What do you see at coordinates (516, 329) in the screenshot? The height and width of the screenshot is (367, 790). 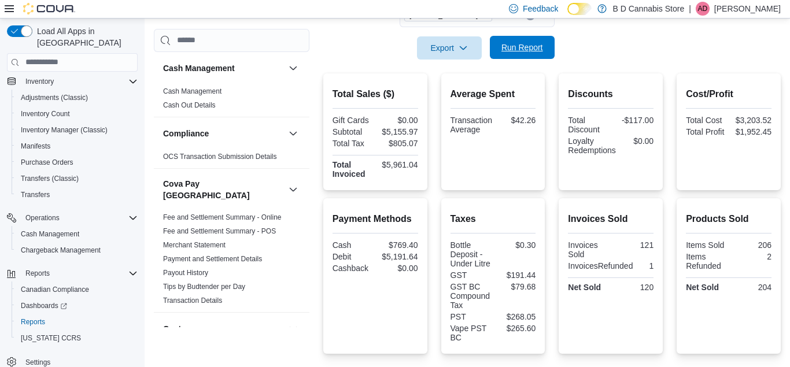 I see `div: $265.60` at bounding box center [516, 329].